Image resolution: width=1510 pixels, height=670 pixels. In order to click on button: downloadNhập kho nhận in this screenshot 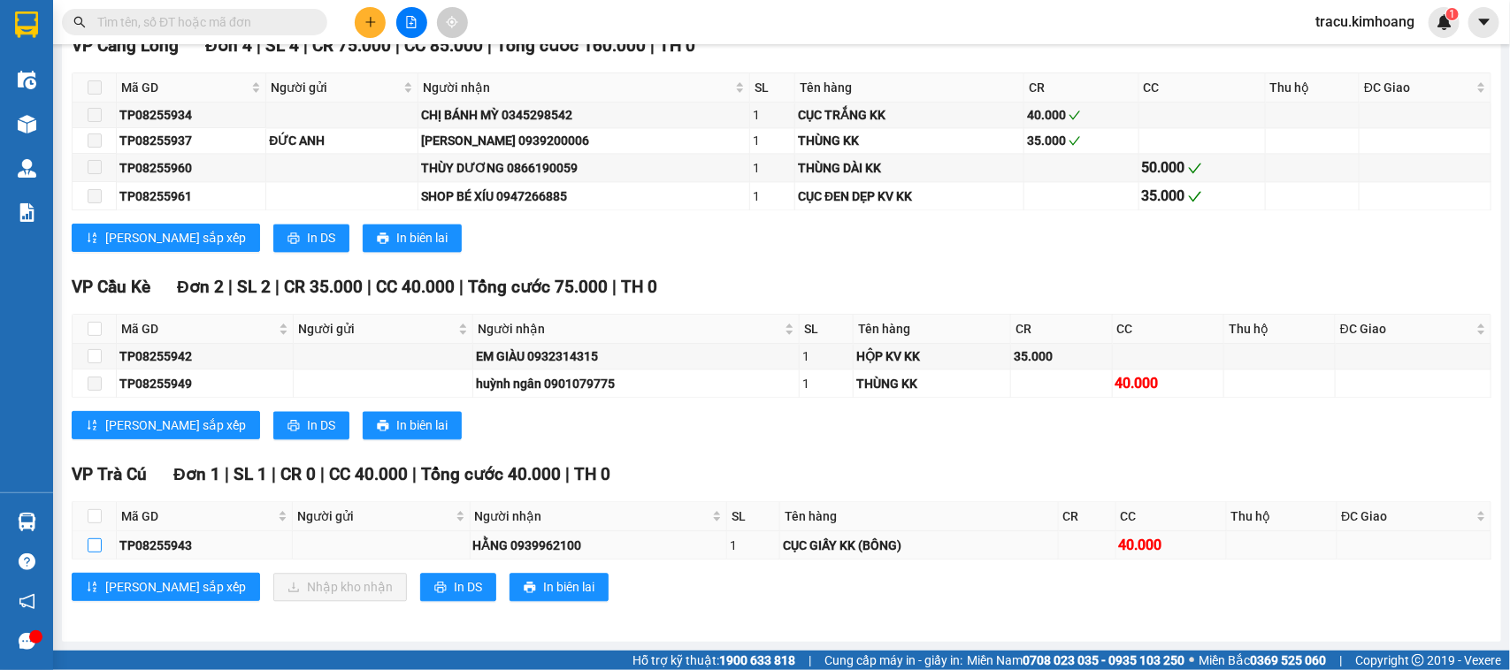, I will do `click(340, 587)`.